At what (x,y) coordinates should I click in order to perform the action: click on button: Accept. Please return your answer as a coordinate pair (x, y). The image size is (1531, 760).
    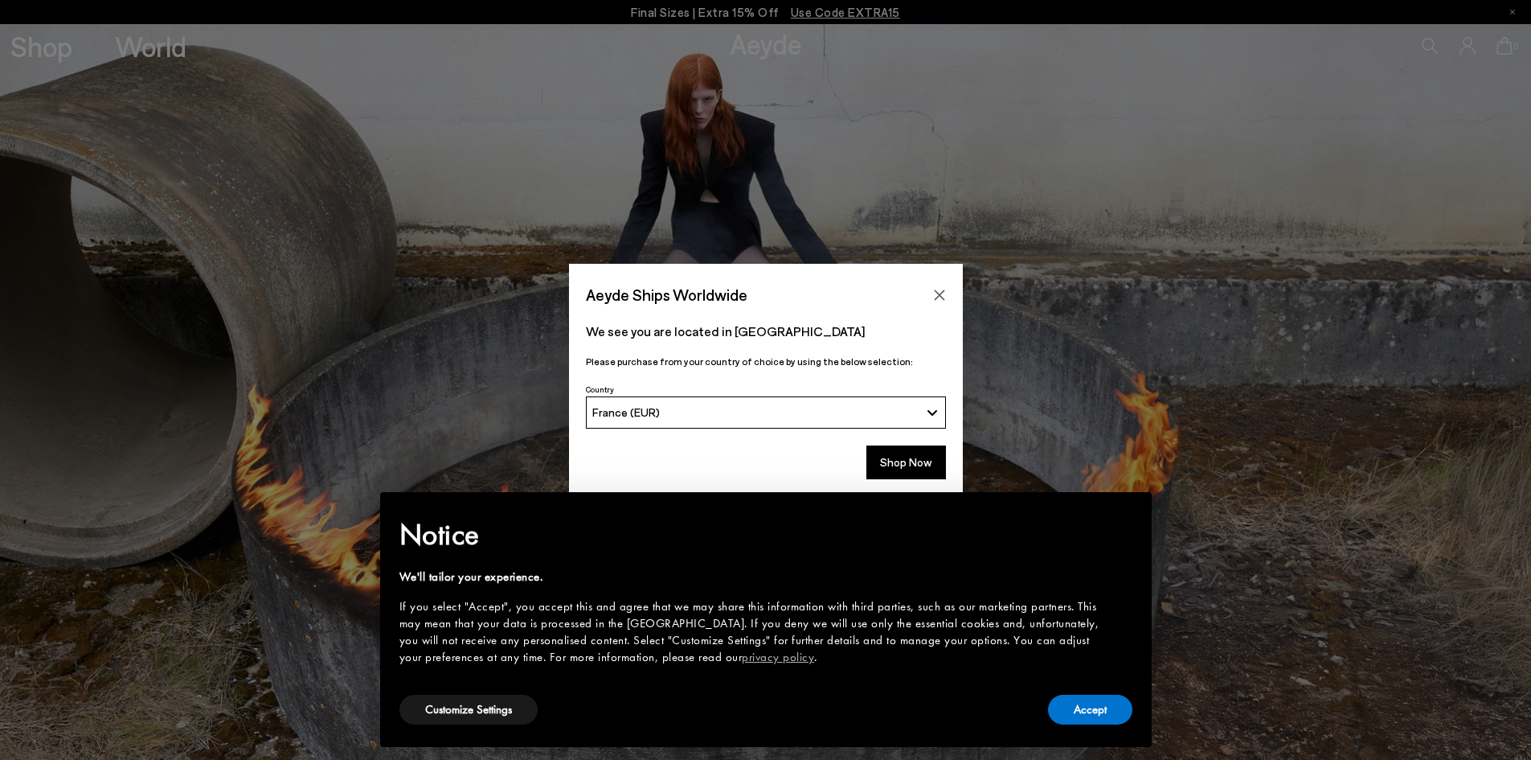
    Looking at the image, I should click on (1090, 709).